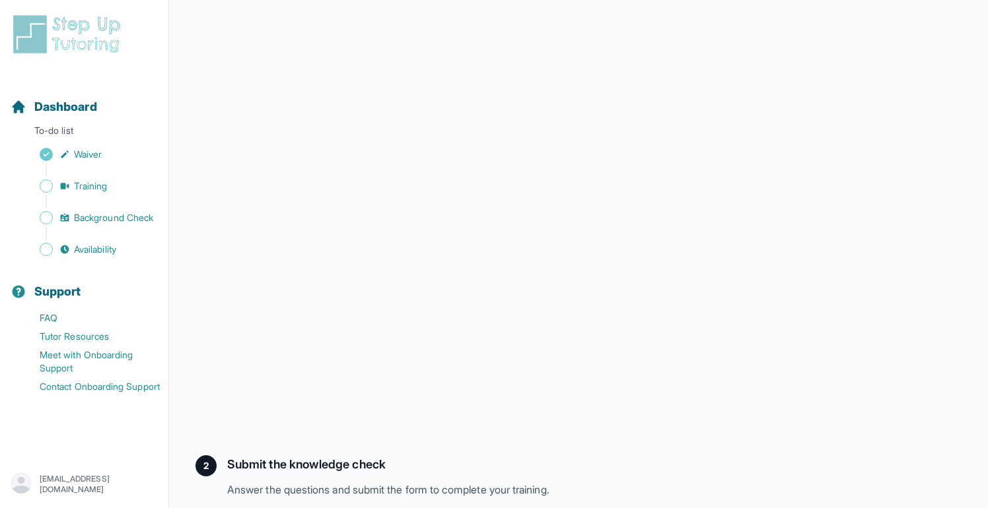 This screenshot has height=508, width=988. Describe the element at coordinates (57, 292) in the screenshot. I see `span: Support` at that location.